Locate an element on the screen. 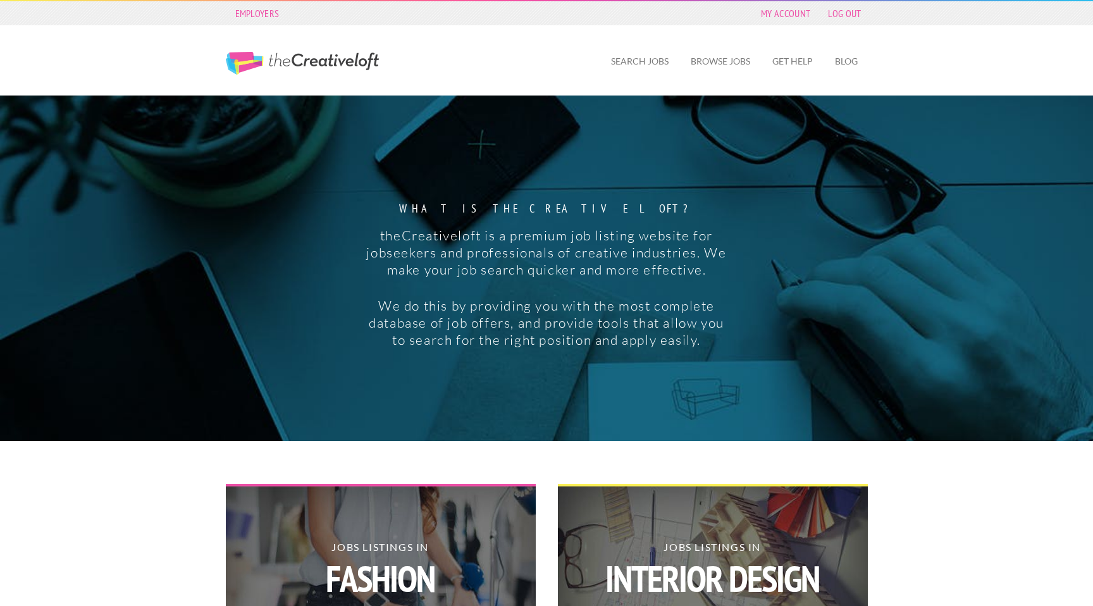  a: Log Out is located at coordinates (845, 13).